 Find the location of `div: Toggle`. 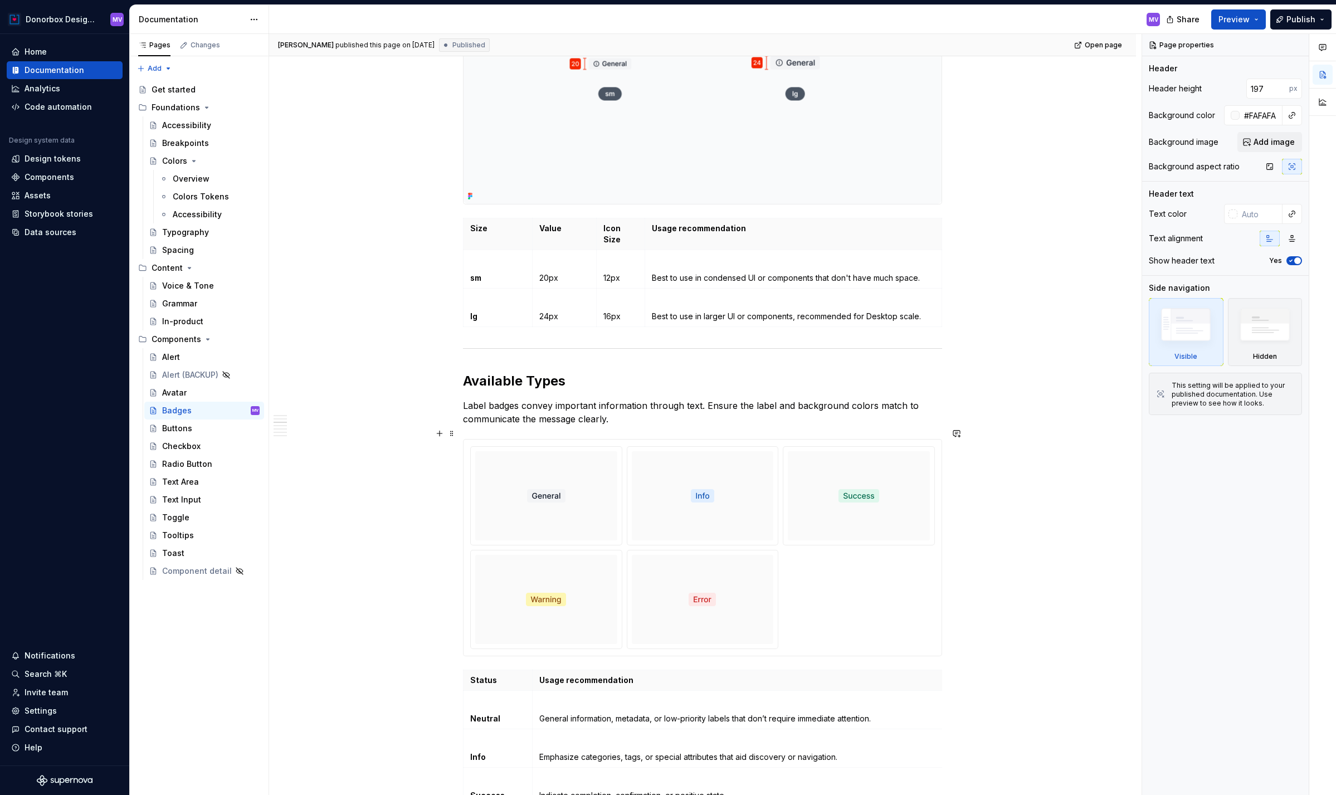

div: Toggle is located at coordinates (176, 518).